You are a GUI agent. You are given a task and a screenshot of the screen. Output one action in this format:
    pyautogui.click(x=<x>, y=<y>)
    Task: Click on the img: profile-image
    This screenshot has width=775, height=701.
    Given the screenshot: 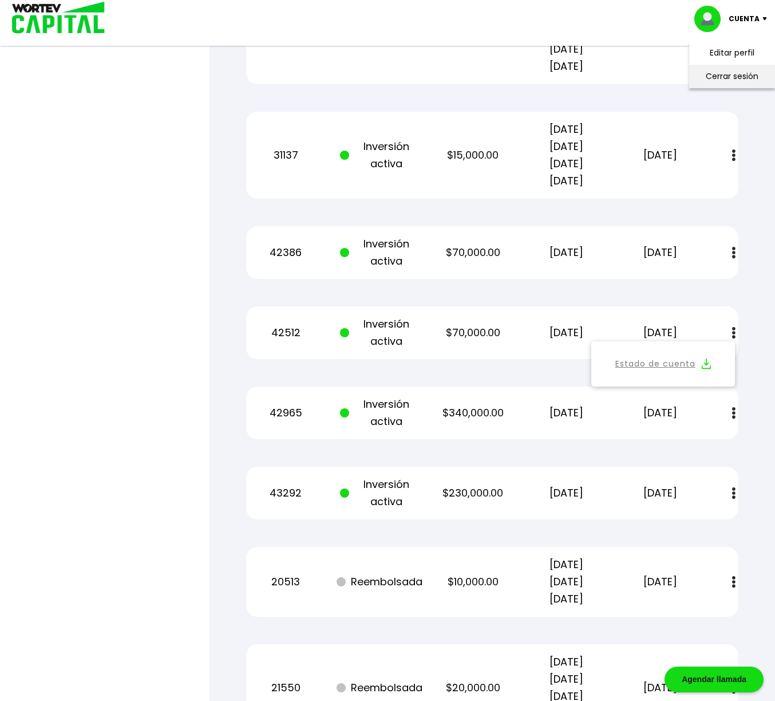 What is the action you would take?
    pyautogui.click(x=712, y=19)
    